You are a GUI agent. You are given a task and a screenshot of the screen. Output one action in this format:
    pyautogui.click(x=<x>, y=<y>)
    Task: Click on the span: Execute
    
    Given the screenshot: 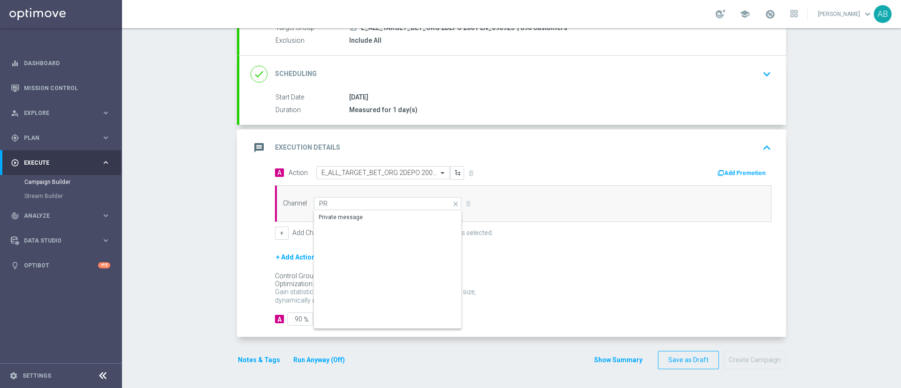 What is the action you would take?
    pyautogui.click(x=62, y=163)
    